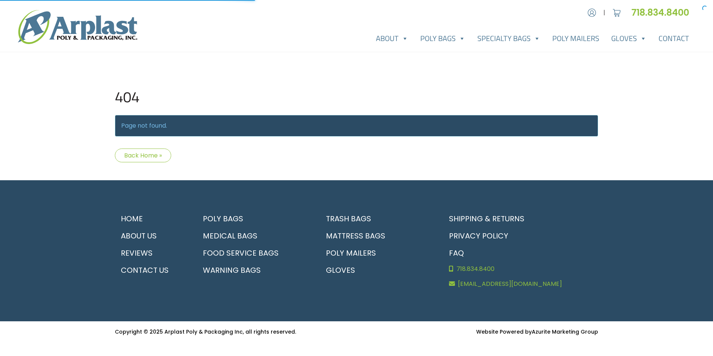  Describe the element at coordinates (151, 218) in the screenshot. I see `a: Home` at that location.